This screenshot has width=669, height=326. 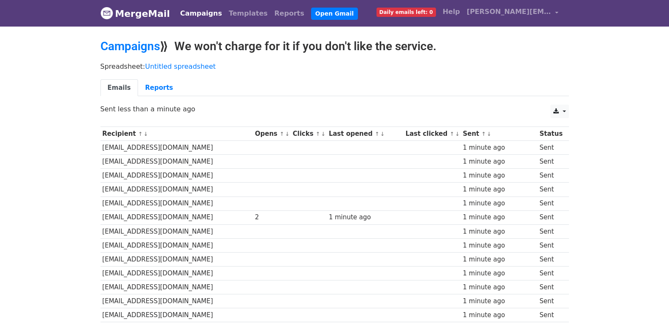 I want to click on h2: ⟫ We won't charge for it if you don't like the service., so click(x=335, y=46).